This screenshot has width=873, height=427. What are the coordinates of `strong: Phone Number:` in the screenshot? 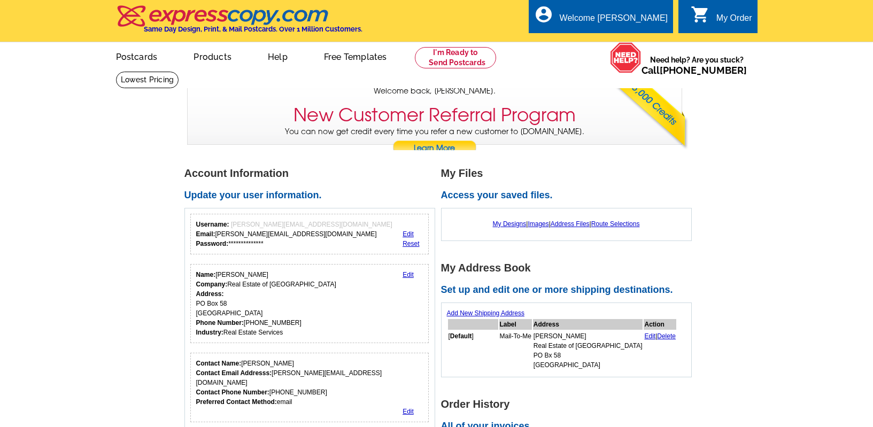 It's located at (220, 323).